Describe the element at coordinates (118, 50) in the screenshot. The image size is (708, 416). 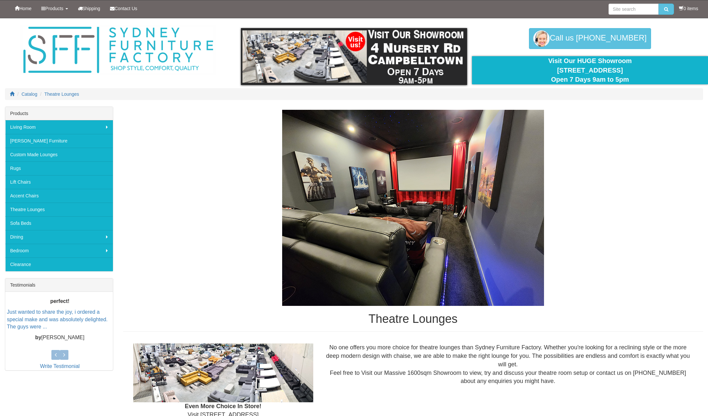
I see `img: Sydney Furniture Factory` at that location.